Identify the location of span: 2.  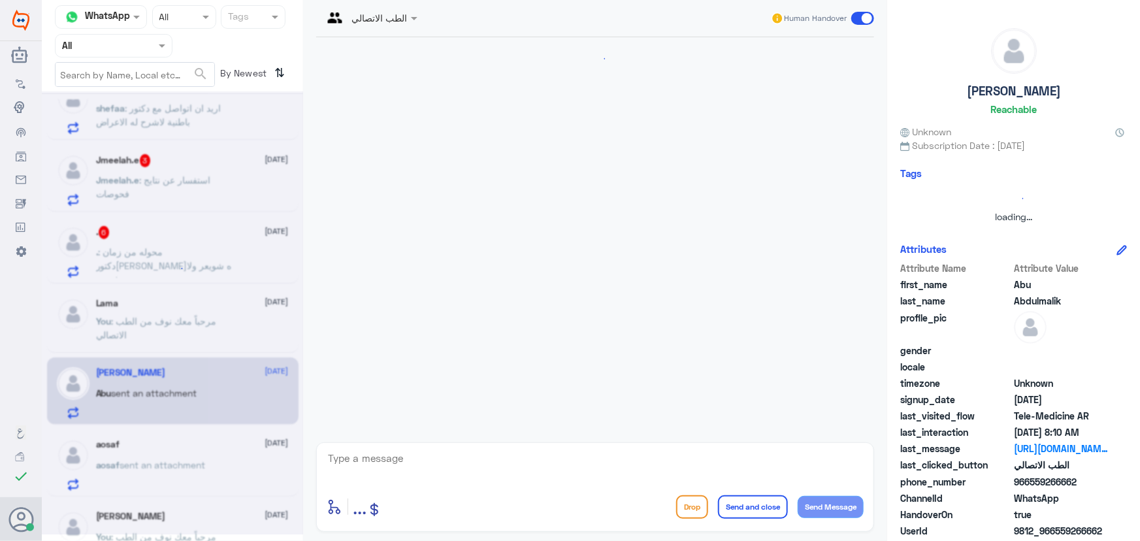
(1061, 498).